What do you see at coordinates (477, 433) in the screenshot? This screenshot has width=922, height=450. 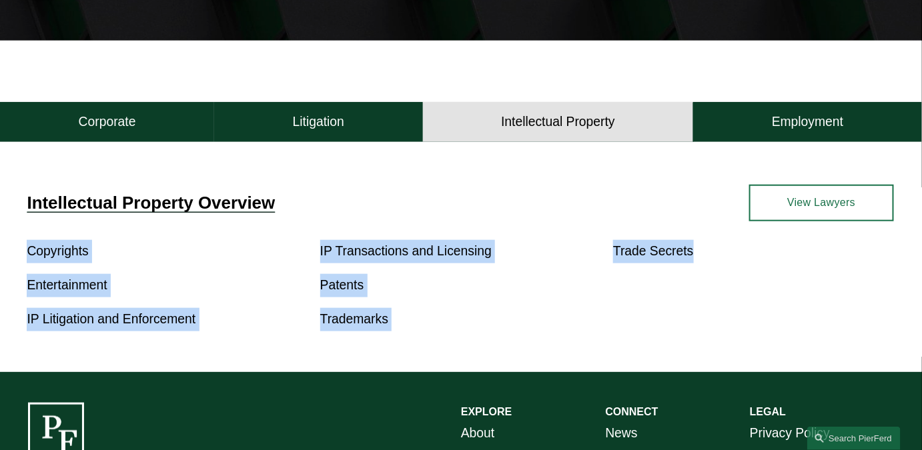 I see `a: About` at bounding box center [477, 433].